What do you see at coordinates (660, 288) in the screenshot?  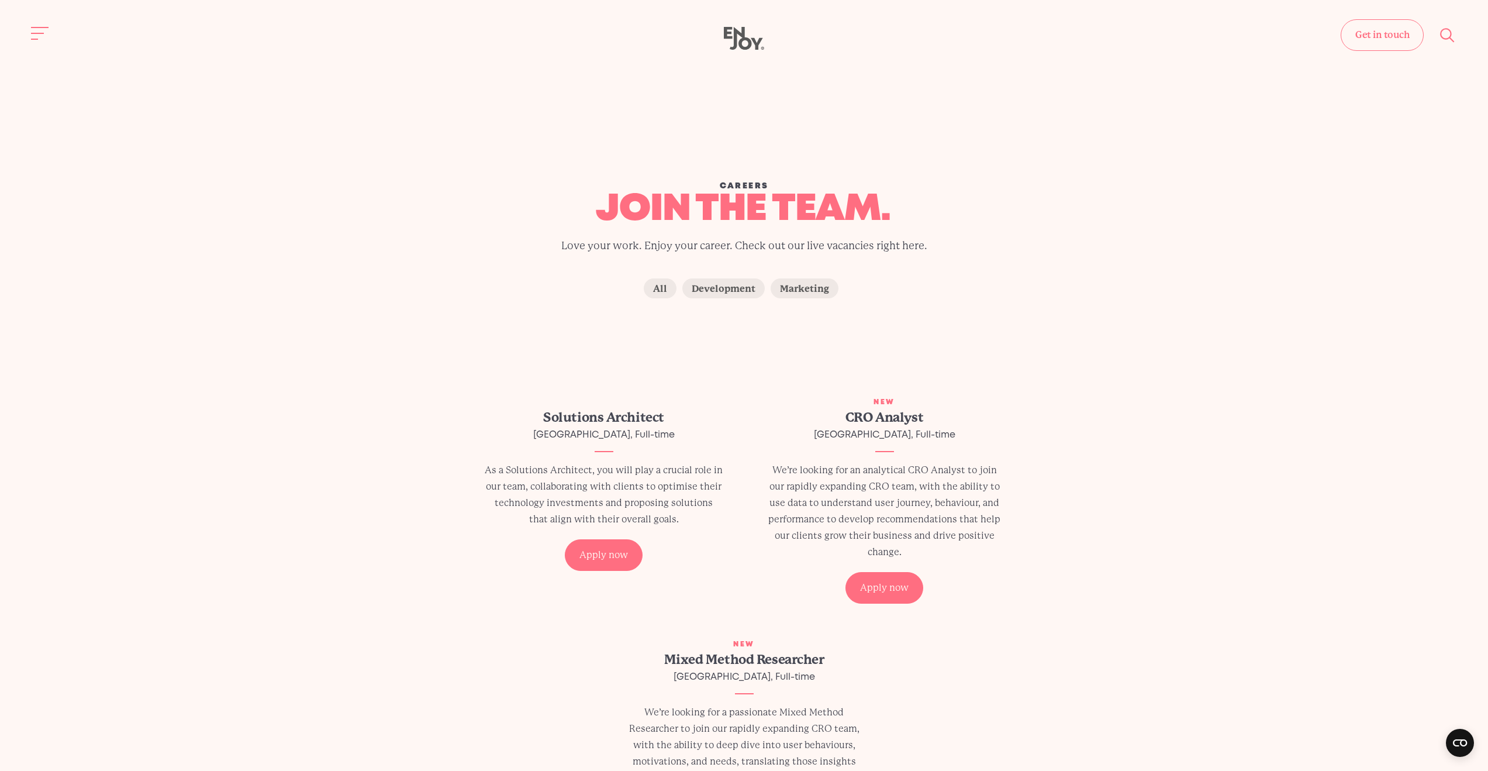 I see `label: All` at bounding box center [660, 288].